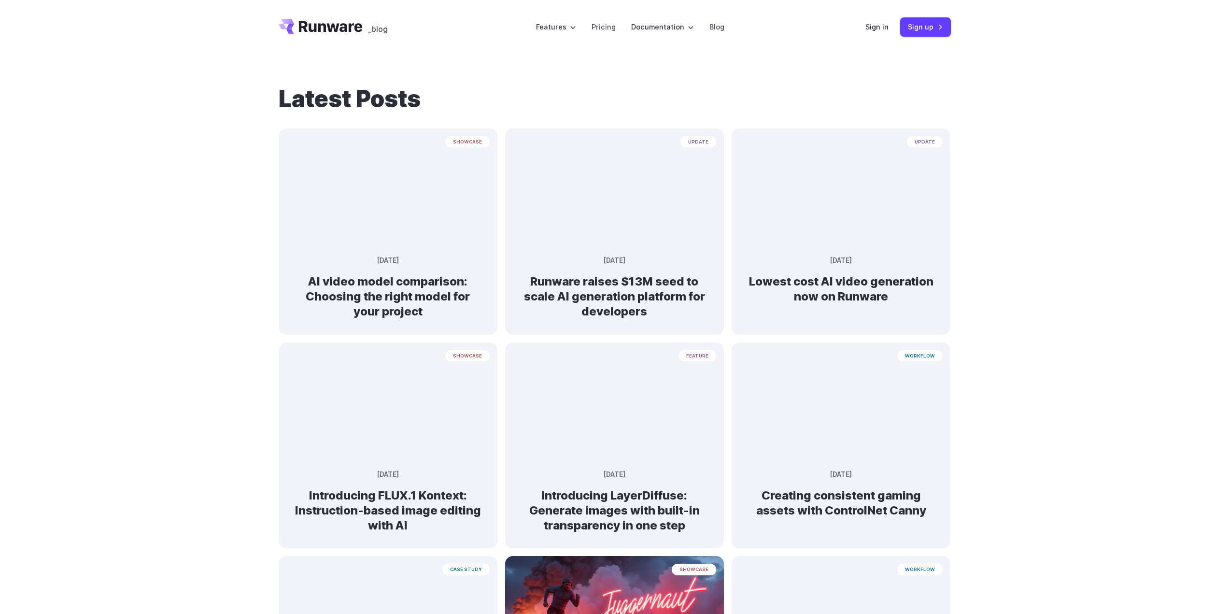 This screenshot has height=614, width=1229. What do you see at coordinates (388, 511) in the screenshot?
I see `h2: Introducing FLUX.1 Kontext: Instruction-based image editing with AI` at bounding box center [388, 511].